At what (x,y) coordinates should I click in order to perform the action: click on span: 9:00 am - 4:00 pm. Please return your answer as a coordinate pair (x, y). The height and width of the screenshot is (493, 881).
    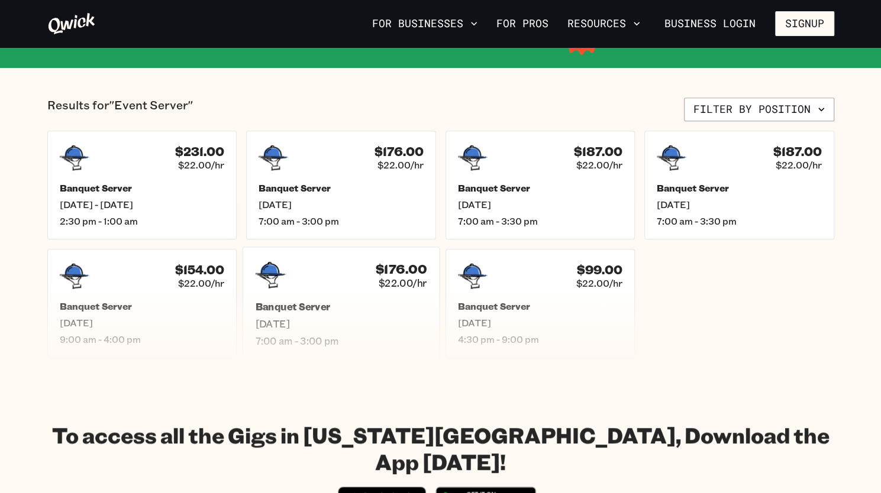
    Looking at the image, I should click on (142, 340).